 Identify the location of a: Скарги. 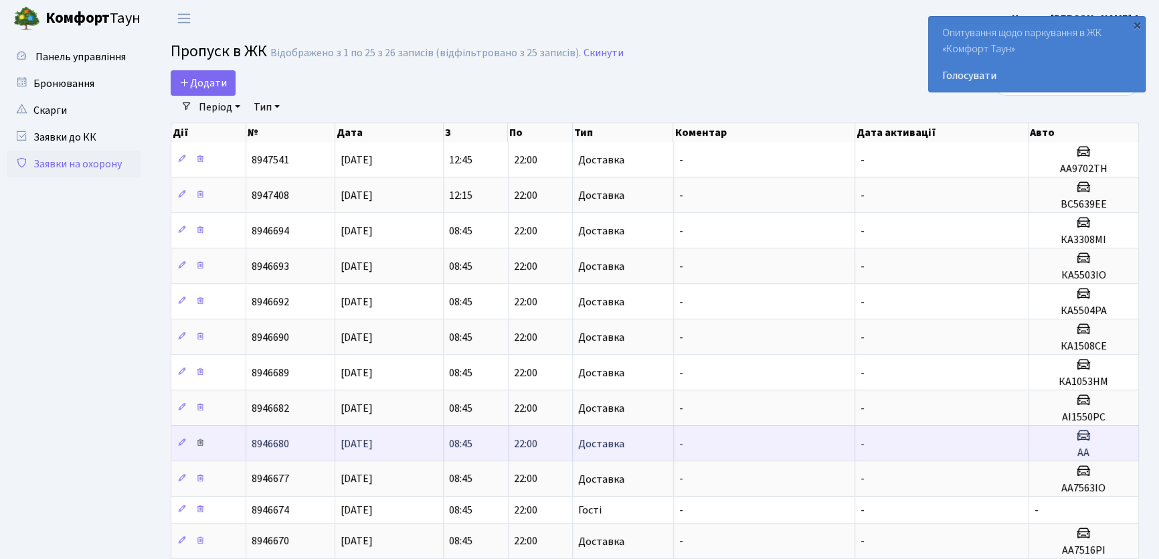
(74, 110).